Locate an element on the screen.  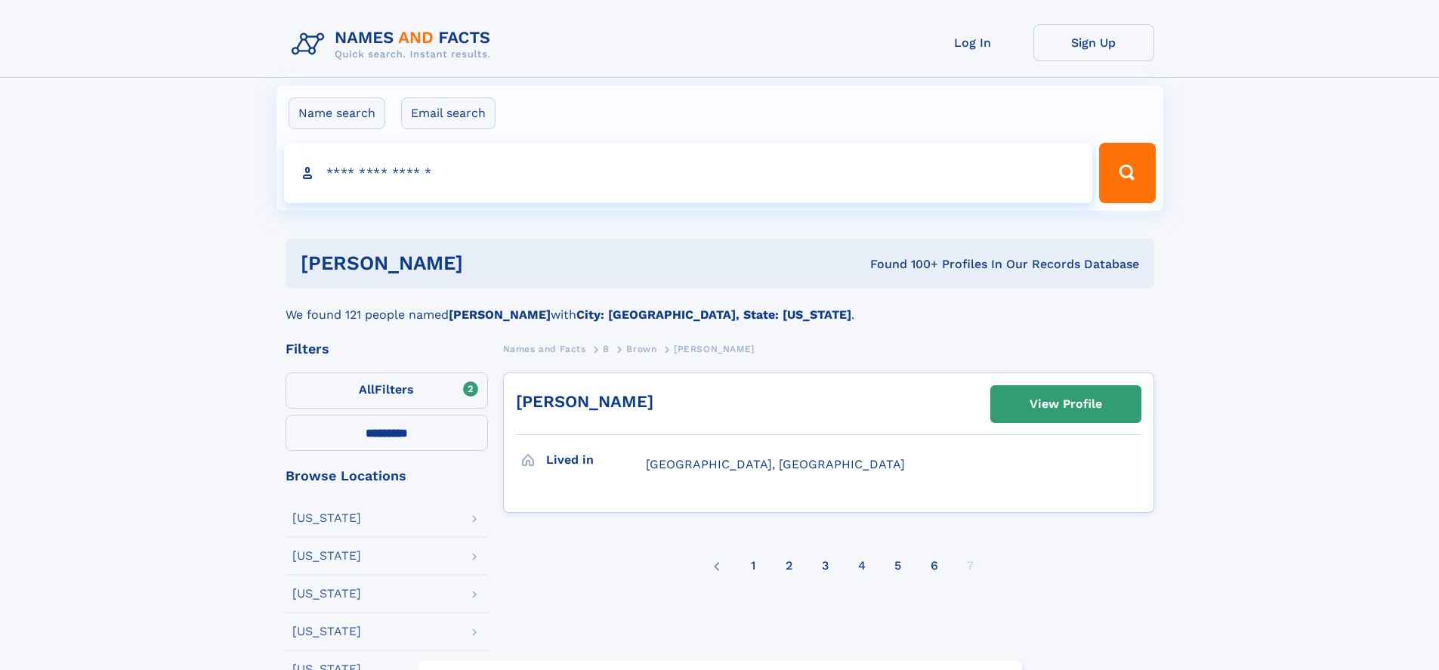
button: Search Button is located at coordinates (1127, 173).